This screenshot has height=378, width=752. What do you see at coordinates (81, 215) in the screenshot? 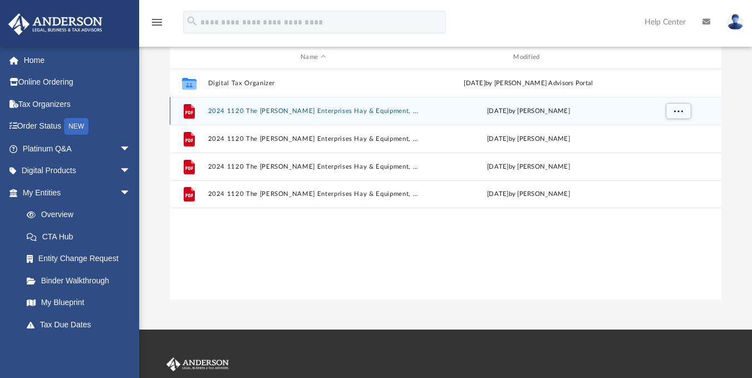
I see `a: Overview` at bounding box center [81, 215].